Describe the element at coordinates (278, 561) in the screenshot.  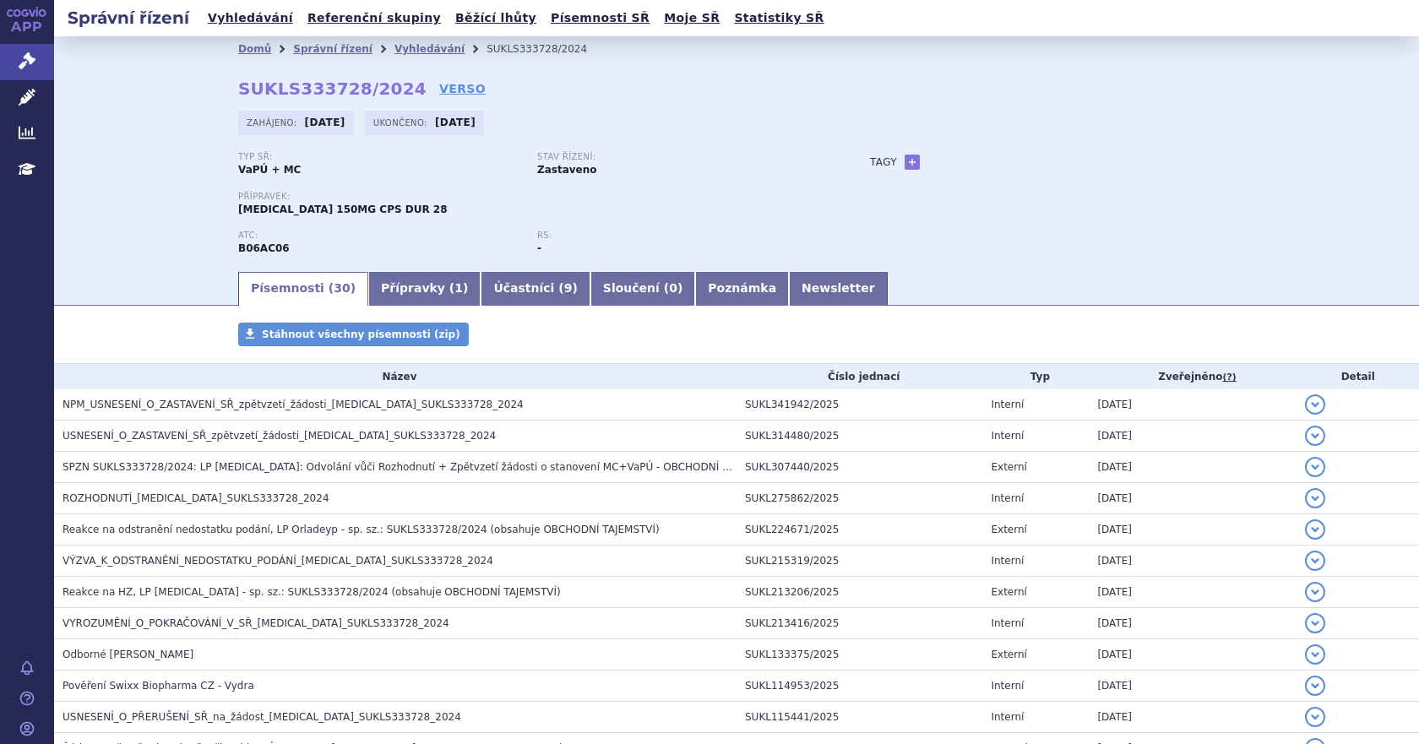
I see `span: VÝZVA_K_ODSTRANĚNÍ_NEDOSTATKU_PODÁNÍ_ORLADEYO_SUKLS333728_2024` at that location.